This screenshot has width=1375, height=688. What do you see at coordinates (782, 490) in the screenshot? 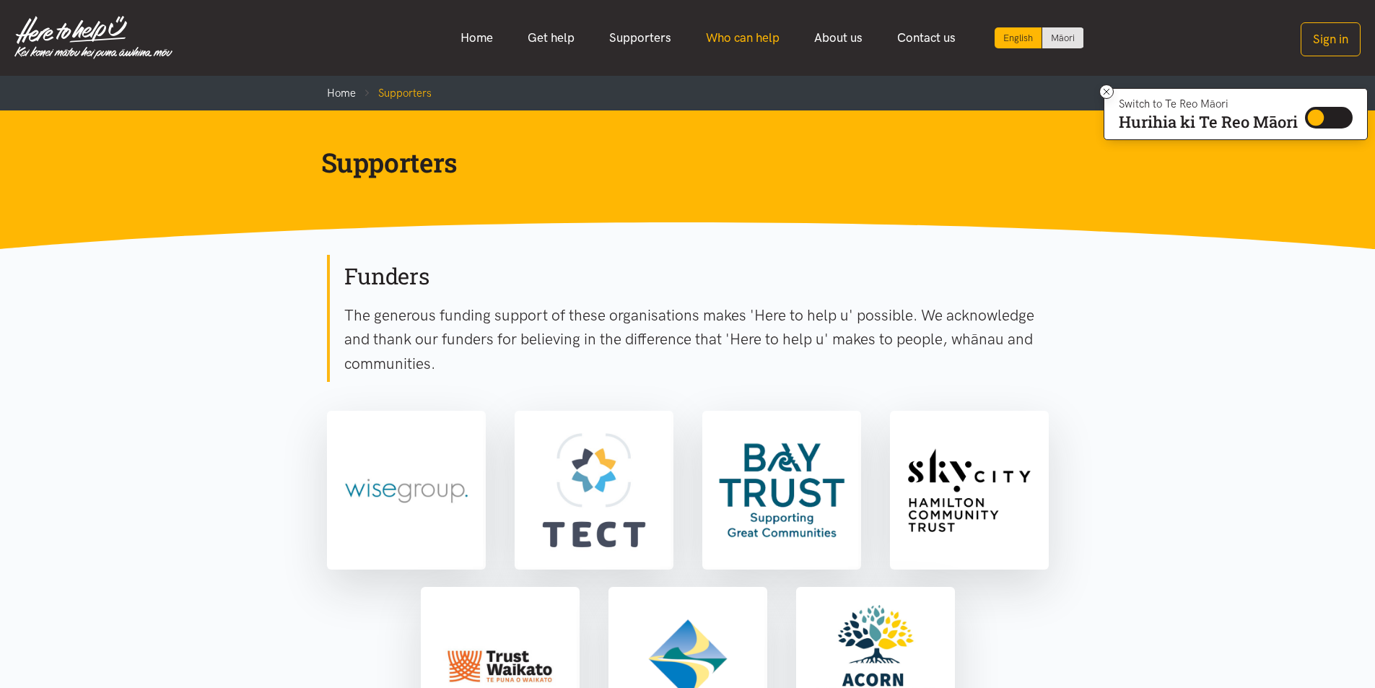
I see `img: Bay Trust` at bounding box center [782, 490].